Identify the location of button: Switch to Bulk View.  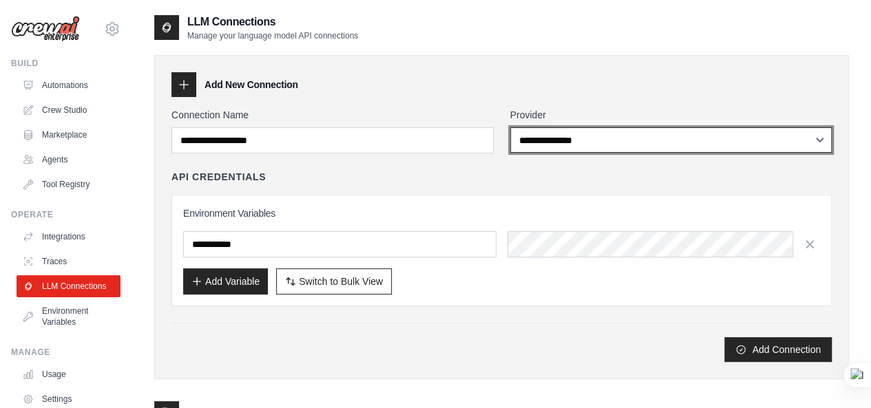
(334, 282).